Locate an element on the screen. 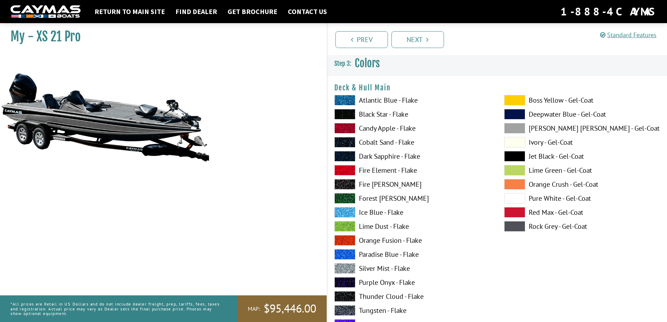 This screenshot has height=322, width=667. a: Prev is located at coordinates (362, 40).